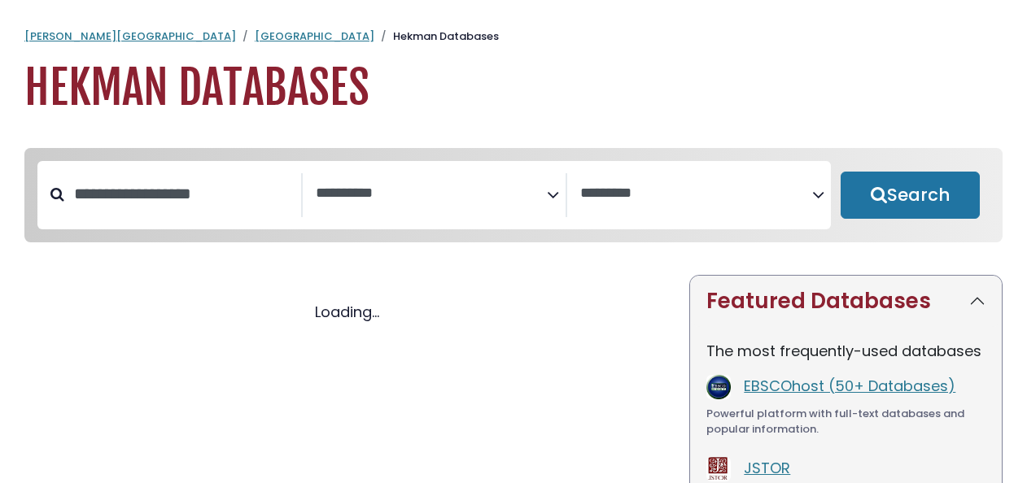  What do you see at coordinates (767, 468) in the screenshot?
I see `a: JSTOR` at bounding box center [767, 468].